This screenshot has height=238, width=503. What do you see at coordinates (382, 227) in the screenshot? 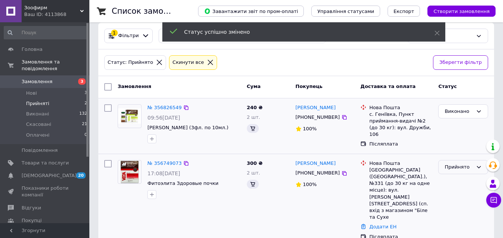
I see `a: Додати ЕН` at bounding box center [382, 227].